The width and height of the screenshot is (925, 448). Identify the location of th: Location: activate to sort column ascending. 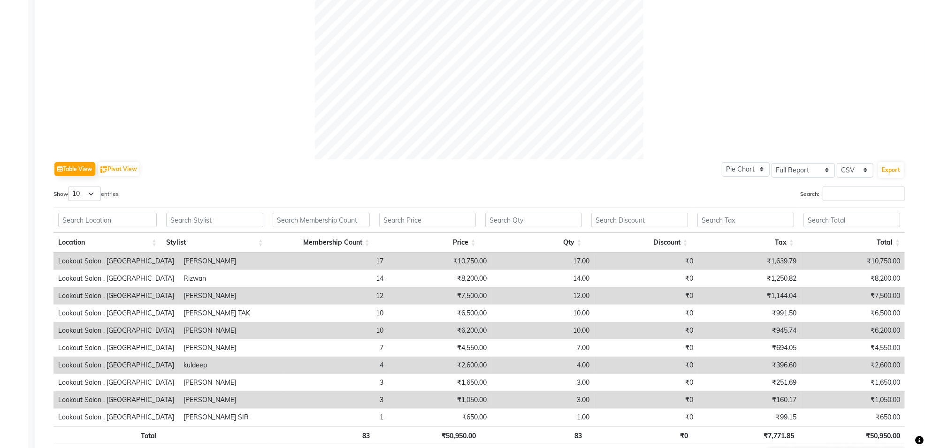
(107, 243).